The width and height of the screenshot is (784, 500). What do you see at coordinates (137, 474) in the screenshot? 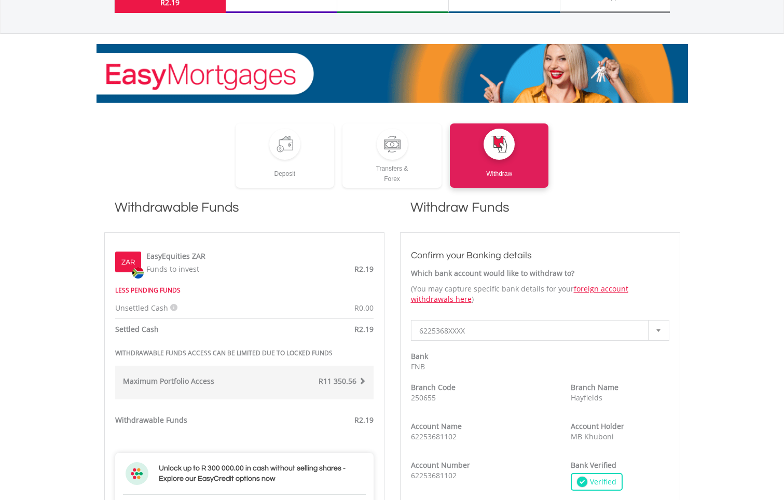
I see `img: ec-flower.svg` at bounding box center [137, 474].